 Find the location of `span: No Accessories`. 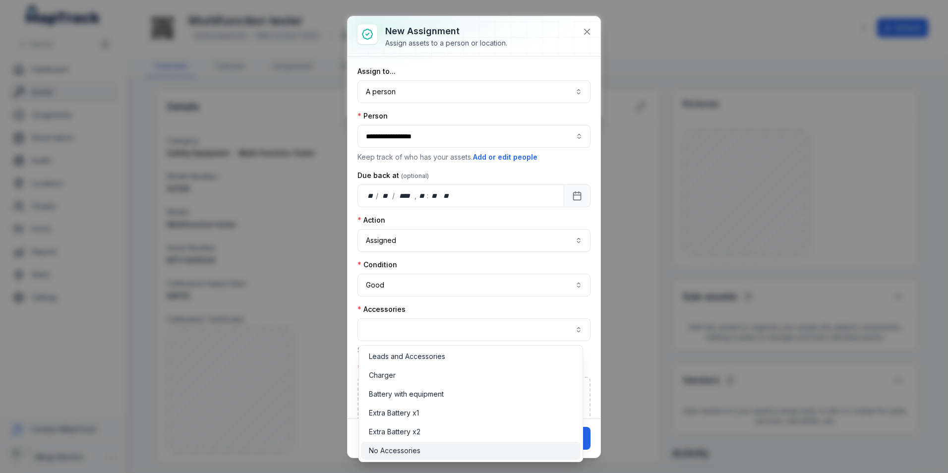

span: No Accessories is located at coordinates (395, 451).